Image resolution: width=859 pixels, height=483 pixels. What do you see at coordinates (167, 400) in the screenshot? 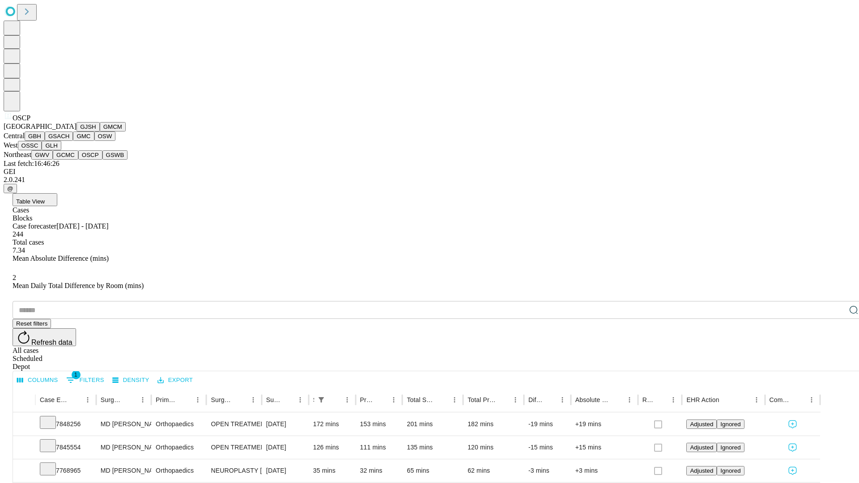
I see `div: Primary Service` at bounding box center [167, 400].